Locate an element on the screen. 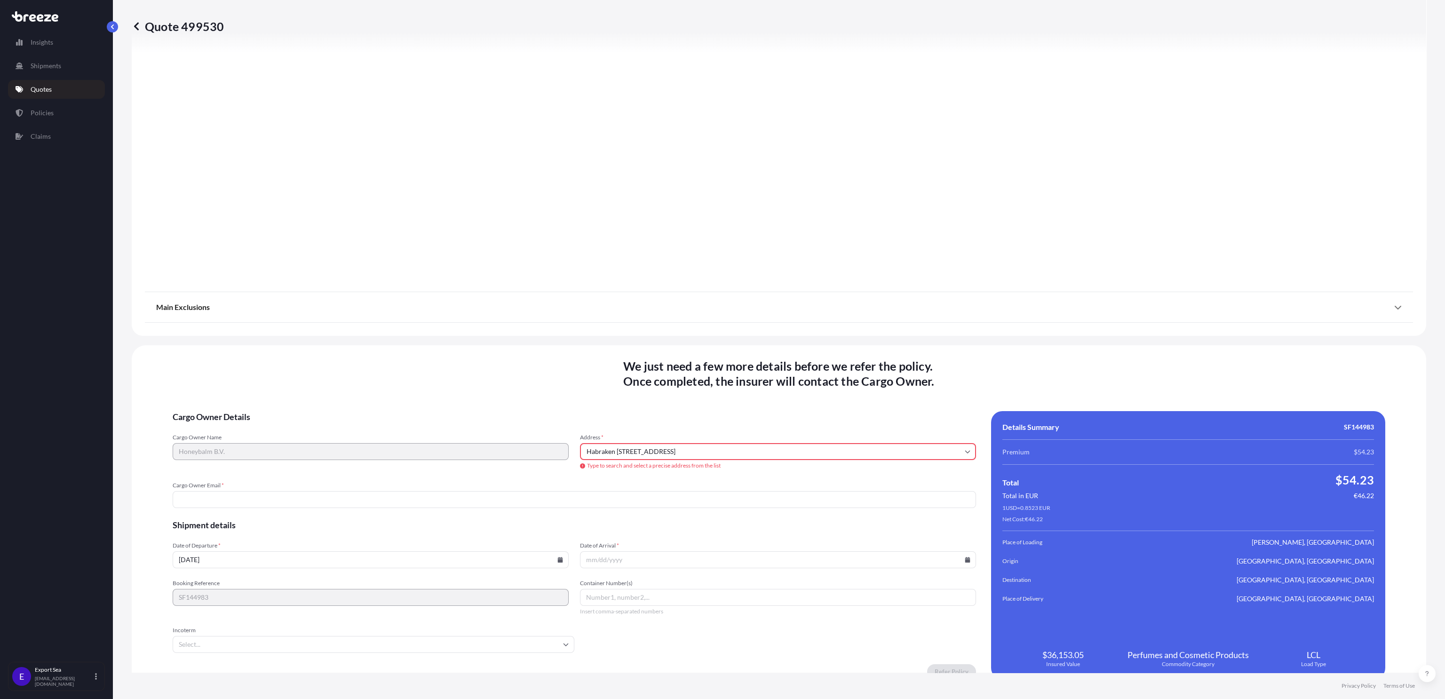  span: E is located at coordinates (22, 676).